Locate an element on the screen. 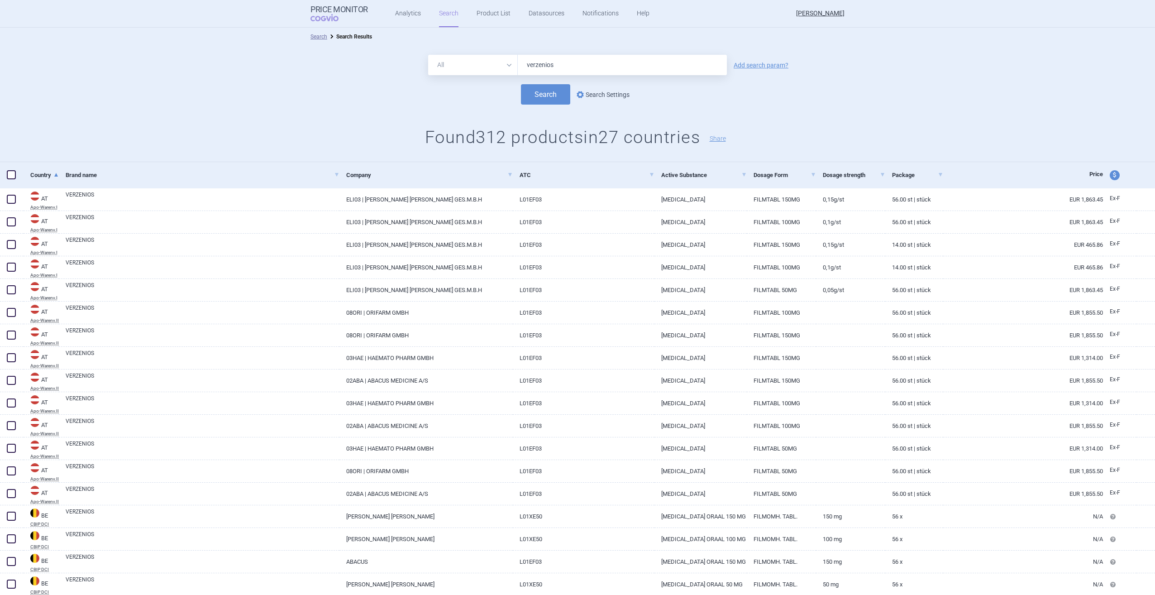 The image size is (1155, 595). a: Search Settings is located at coordinates (602, 95).